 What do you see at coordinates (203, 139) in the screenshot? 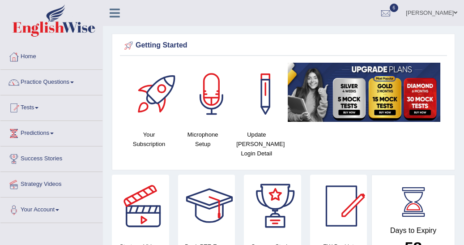
I see `h4: Microphone Setup` at bounding box center [203, 139].